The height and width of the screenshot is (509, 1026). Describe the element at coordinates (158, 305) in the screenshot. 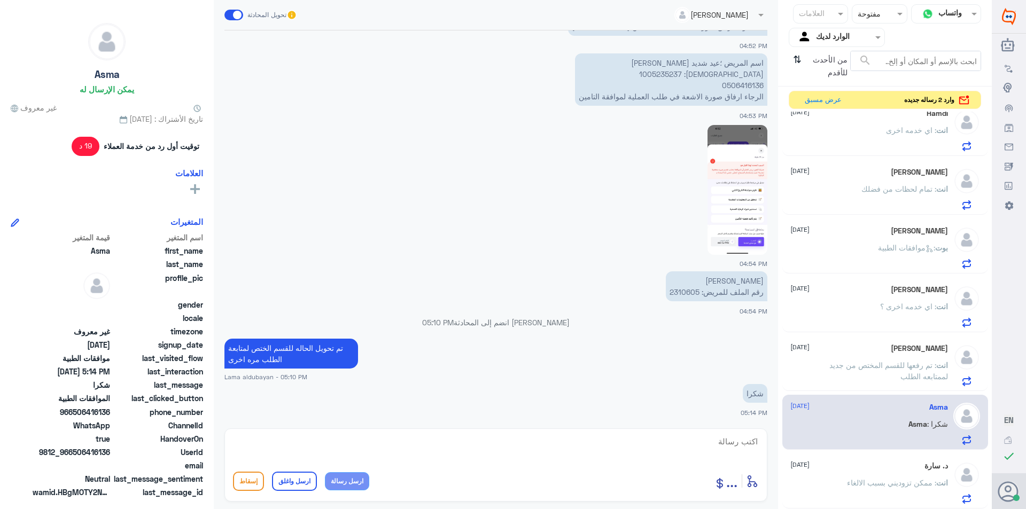

I see `span: gender` at that location.